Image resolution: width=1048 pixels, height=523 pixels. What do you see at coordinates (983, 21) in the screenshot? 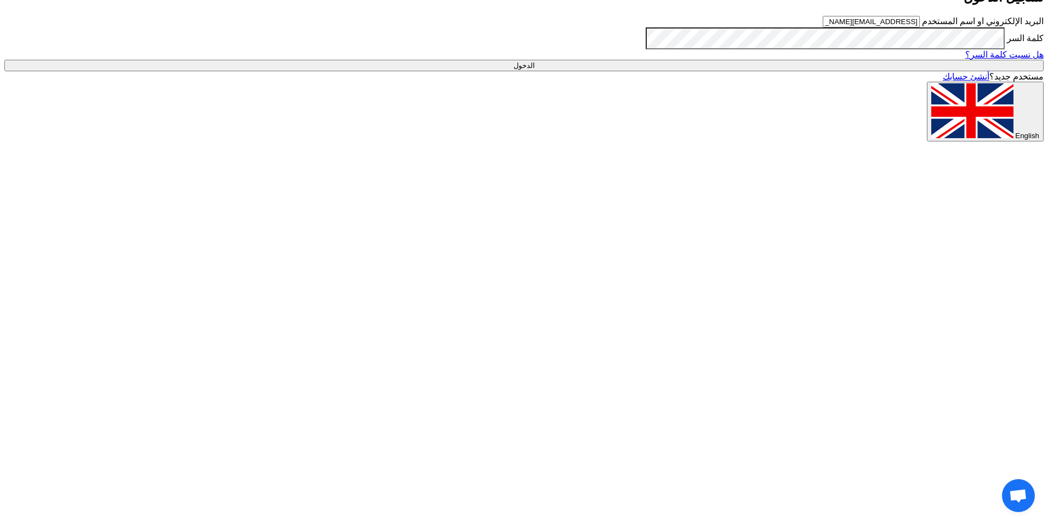
I see `label: البريد الإلكتروني او اسم المستخدم` at bounding box center [983, 21].